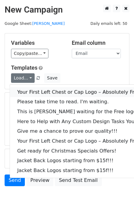 The image size is (134, 215). I want to click on h5: Email column, so click(97, 43).